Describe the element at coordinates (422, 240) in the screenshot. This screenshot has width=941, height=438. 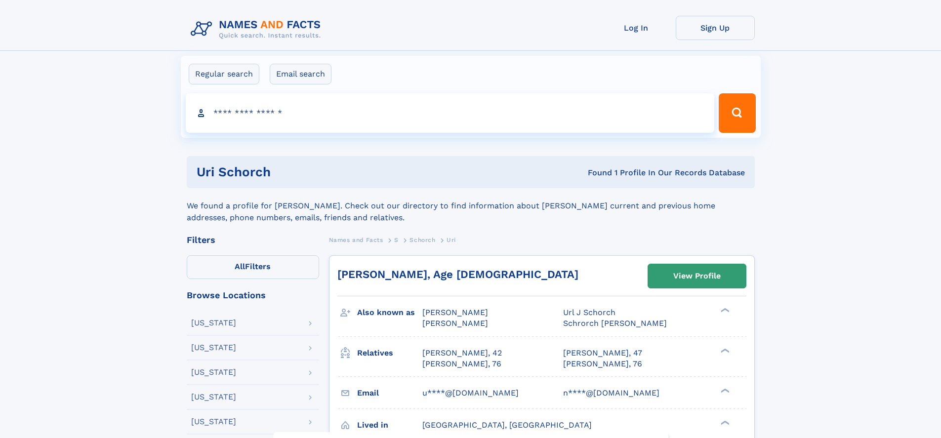
I see `span: Schorch` at that location.